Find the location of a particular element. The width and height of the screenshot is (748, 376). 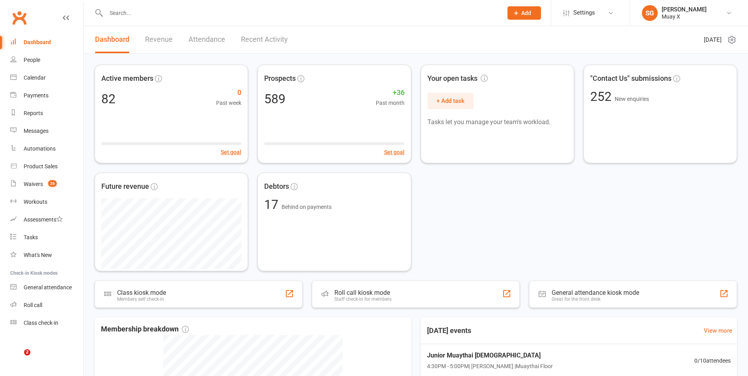

a: Attendance is located at coordinates (207, 39).